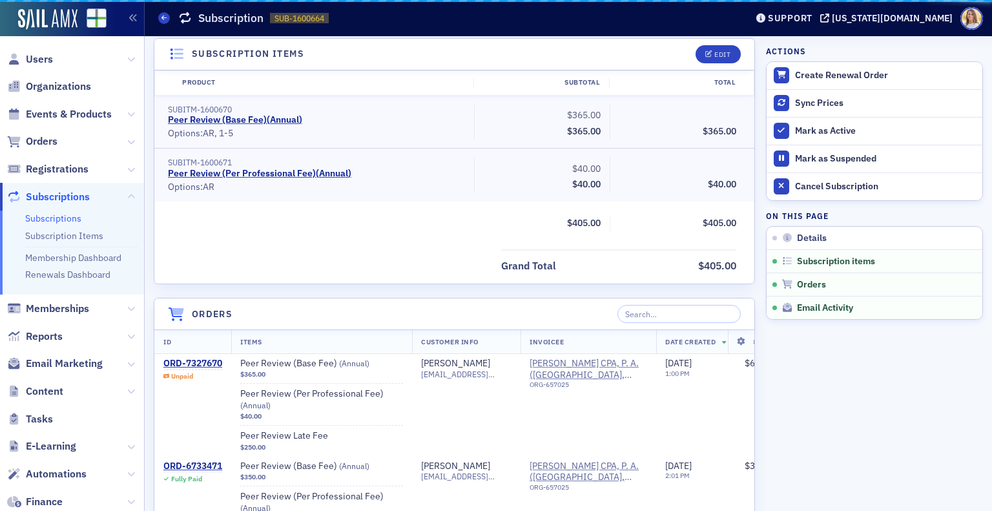  Describe the element at coordinates (248, 54) in the screenshot. I see `h4: Subscription items` at that location.